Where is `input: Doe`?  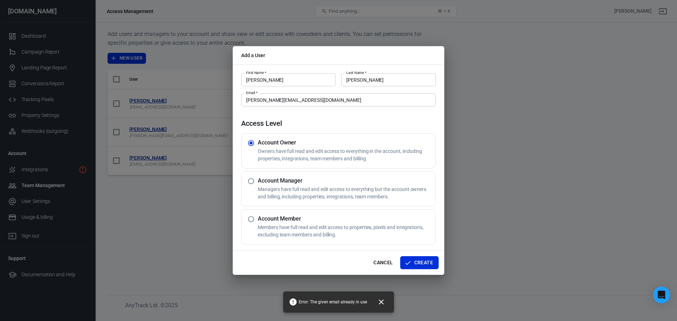
input: Doe is located at coordinates (389, 80).